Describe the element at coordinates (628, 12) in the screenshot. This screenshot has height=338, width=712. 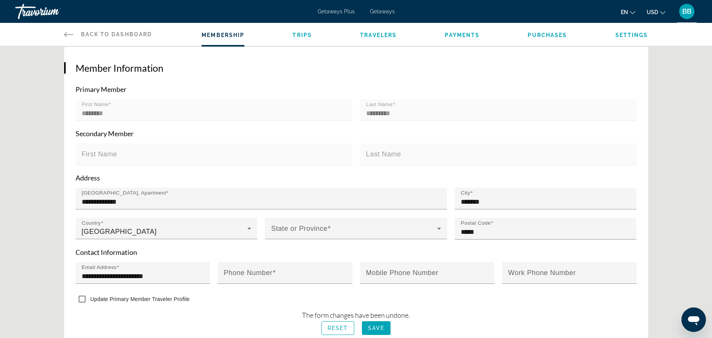
I see `button: Change language` at that location.